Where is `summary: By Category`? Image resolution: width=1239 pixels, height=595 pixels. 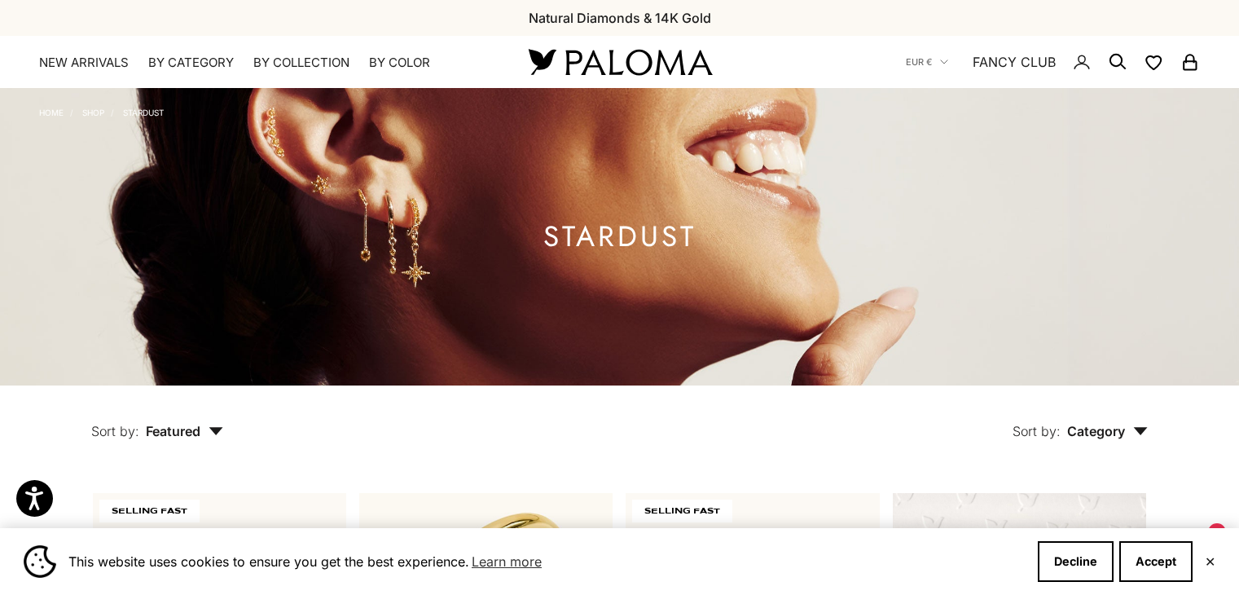 summary: By Category is located at coordinates (191, 63).